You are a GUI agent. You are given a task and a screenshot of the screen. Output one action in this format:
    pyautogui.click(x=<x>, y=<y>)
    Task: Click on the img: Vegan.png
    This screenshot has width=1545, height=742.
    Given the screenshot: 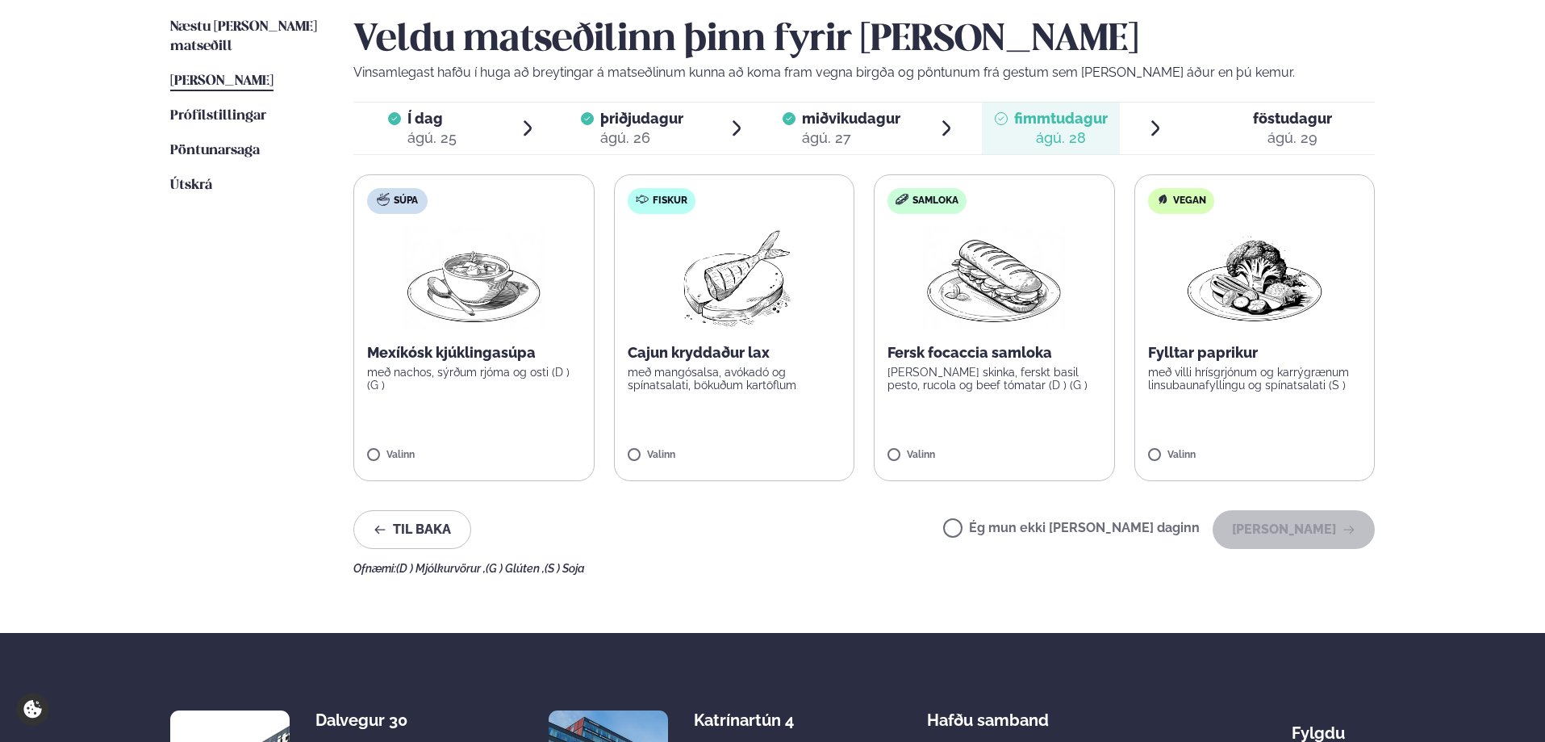 What is the action you would take?
    pyautogui.click(x=1255, y=278)
    